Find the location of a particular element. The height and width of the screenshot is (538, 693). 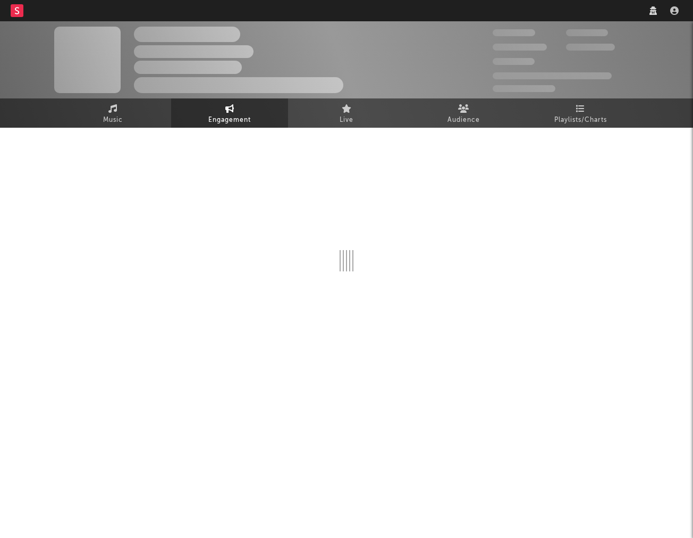

span: 50,000,000 Monthly Listeners is located at coordinates (553, 76).